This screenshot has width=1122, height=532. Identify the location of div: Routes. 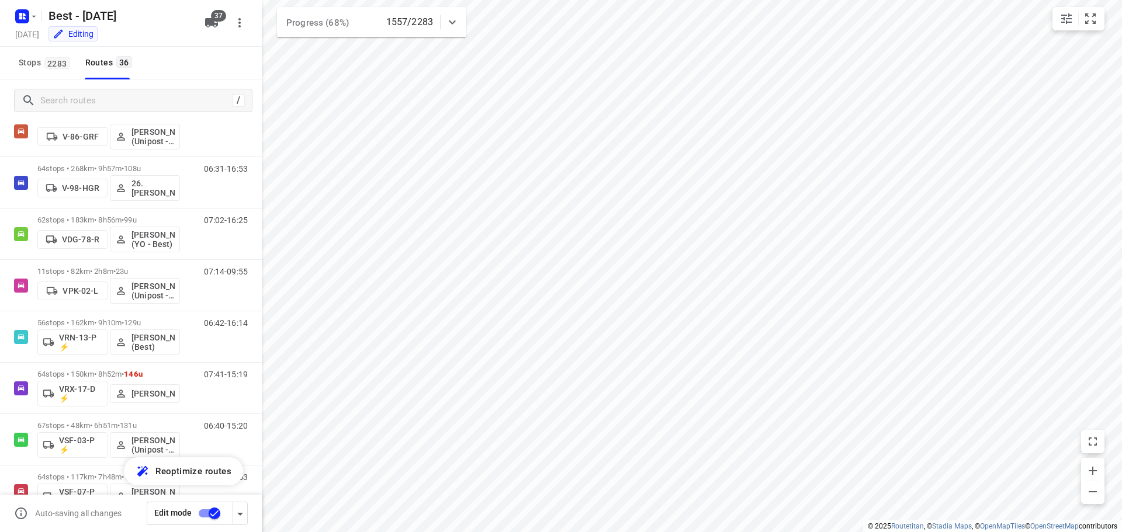
(110, 63).